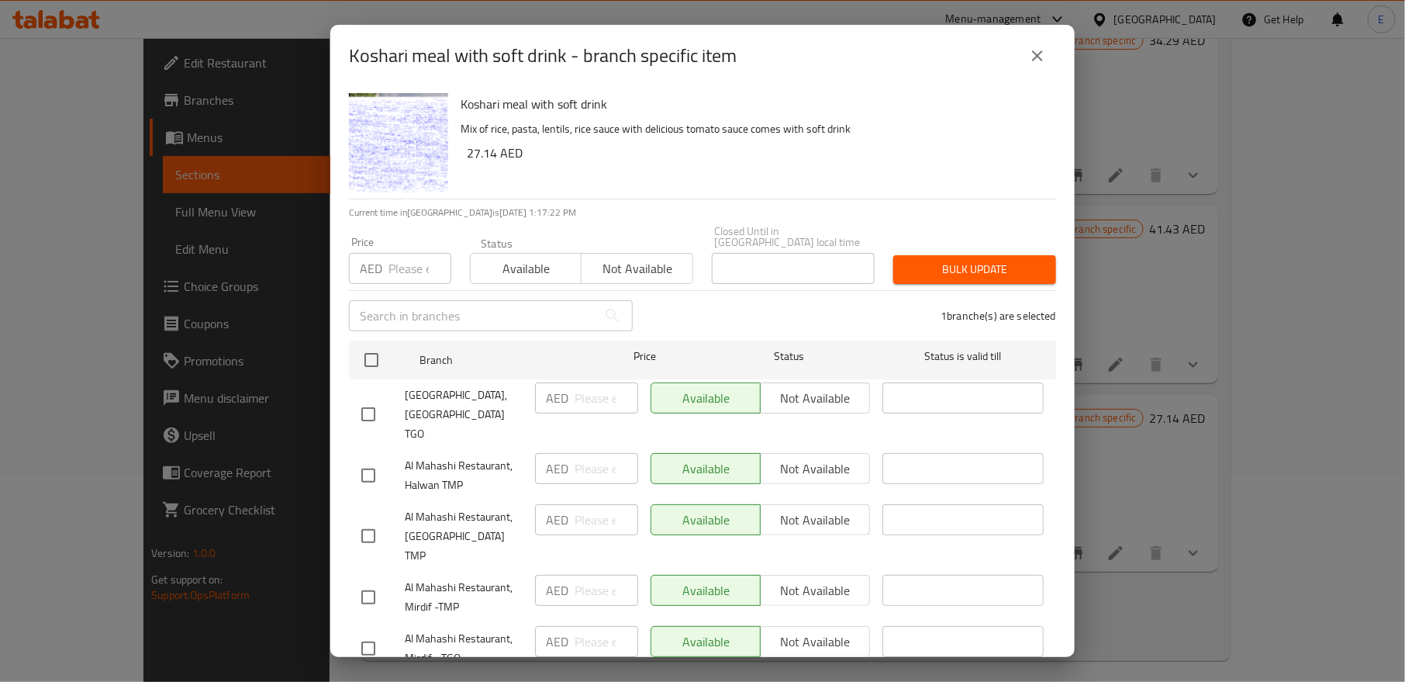 The image size is (1405, 682). What do you see at coordinates (543, 56) in the screenshot?
I see `h2: Koshari meal with soft drink - branch specific item` at bounding box center [543, 56].